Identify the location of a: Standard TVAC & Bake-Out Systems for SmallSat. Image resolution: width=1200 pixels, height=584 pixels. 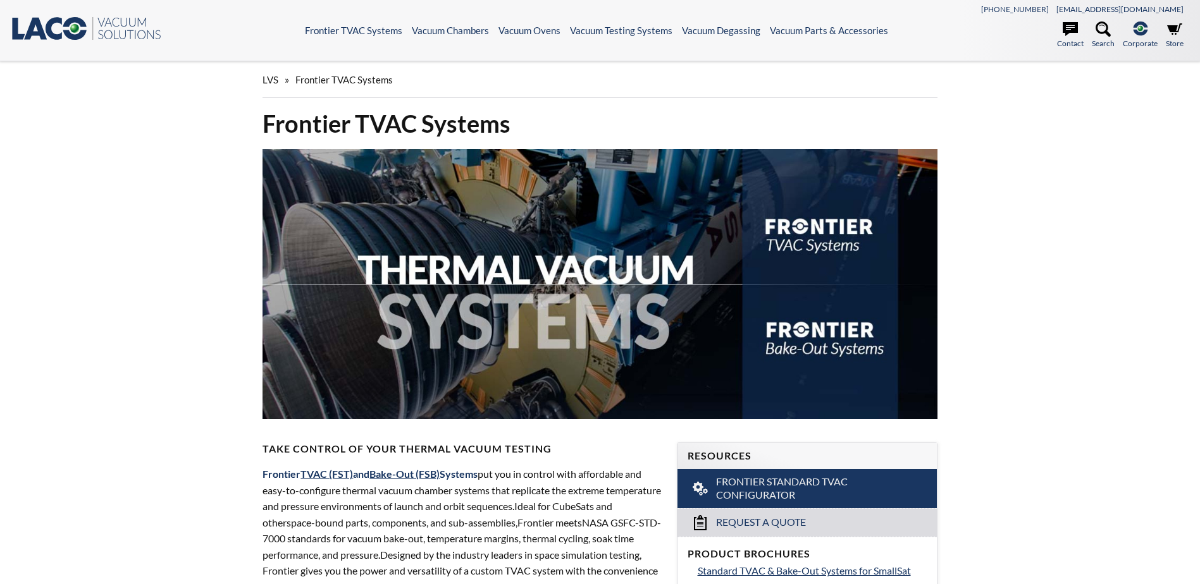
(812, 571).